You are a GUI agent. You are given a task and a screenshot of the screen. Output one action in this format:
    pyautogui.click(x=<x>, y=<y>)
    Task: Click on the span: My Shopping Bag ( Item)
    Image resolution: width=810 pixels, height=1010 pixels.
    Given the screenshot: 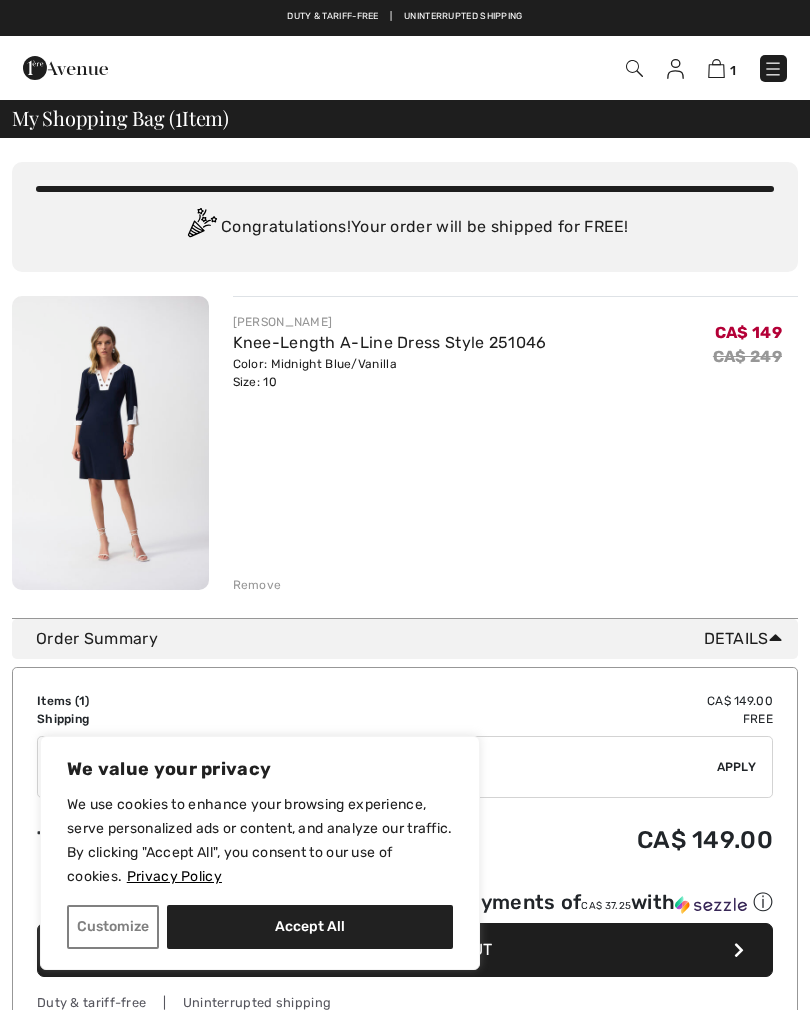 What is the action you would take?
    pyautogui.click(x=120, y=118)
    